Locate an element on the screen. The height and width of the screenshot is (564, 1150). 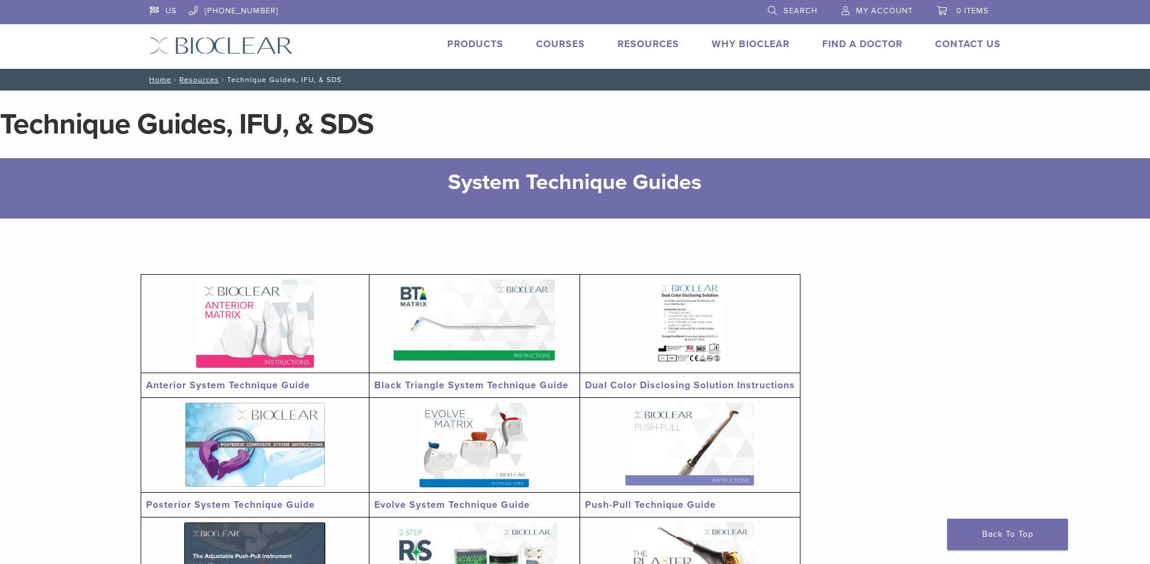
a: Dual Color Disclosing Solution Instructions is located at coordinates (690, 385).